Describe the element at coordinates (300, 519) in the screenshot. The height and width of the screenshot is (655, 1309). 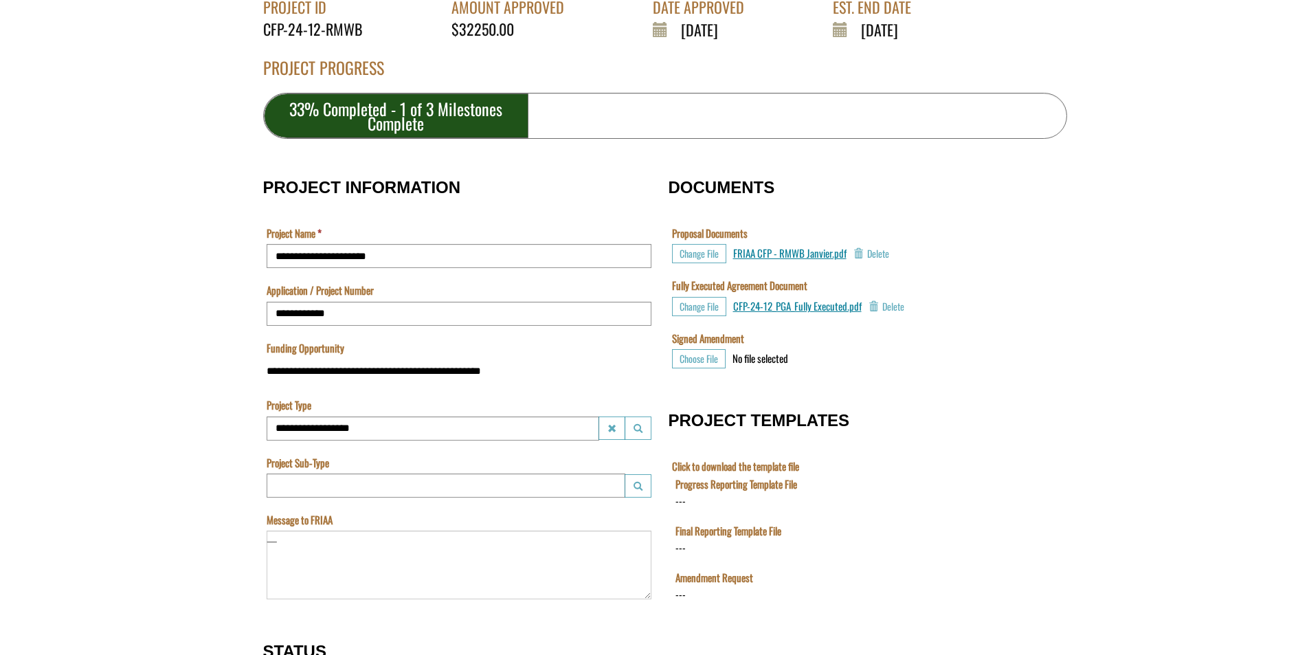
I see `label: Message to FRIAA` at that location.